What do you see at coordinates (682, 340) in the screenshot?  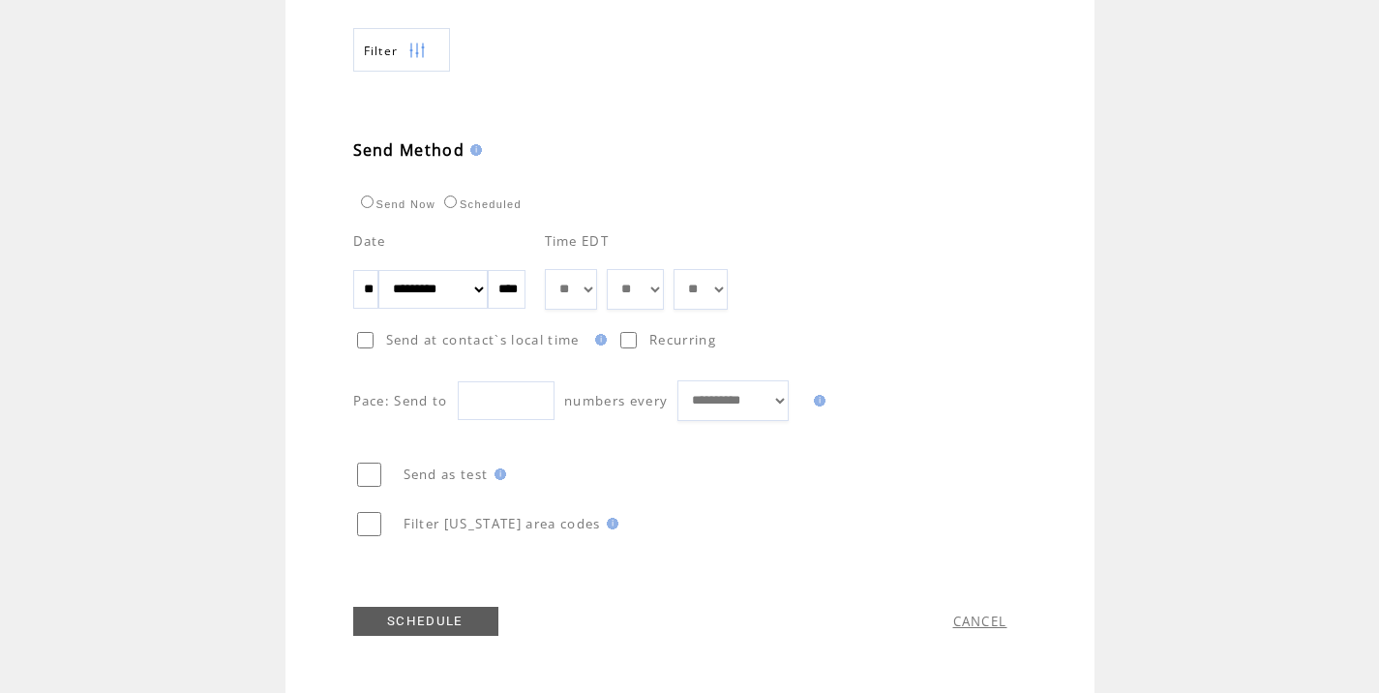 I see `span: Recurring` at bounding box center [682, 340].